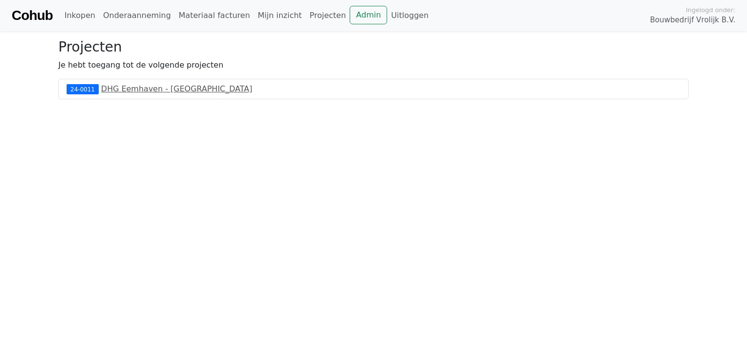 This screenshot has width=747, height=355. What do you see at coordinates (83, 89) in the screenshot?
I see `div: 24-0011` at bounding box center [83, 89].